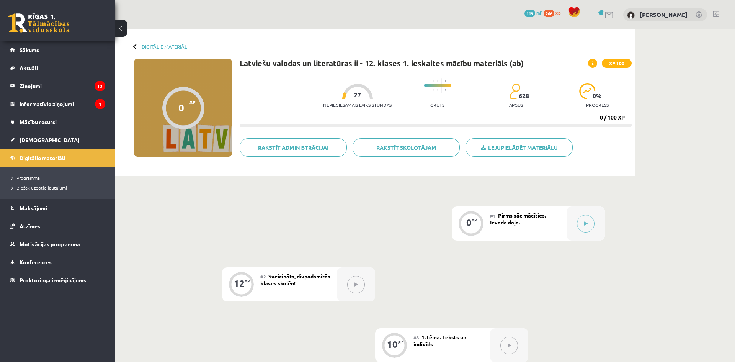 This screenshot has width=735, height=362. What do you see at coordinates (597, 105) in the screenshot?
I see `p: progress` at bounding box center [597, 105].